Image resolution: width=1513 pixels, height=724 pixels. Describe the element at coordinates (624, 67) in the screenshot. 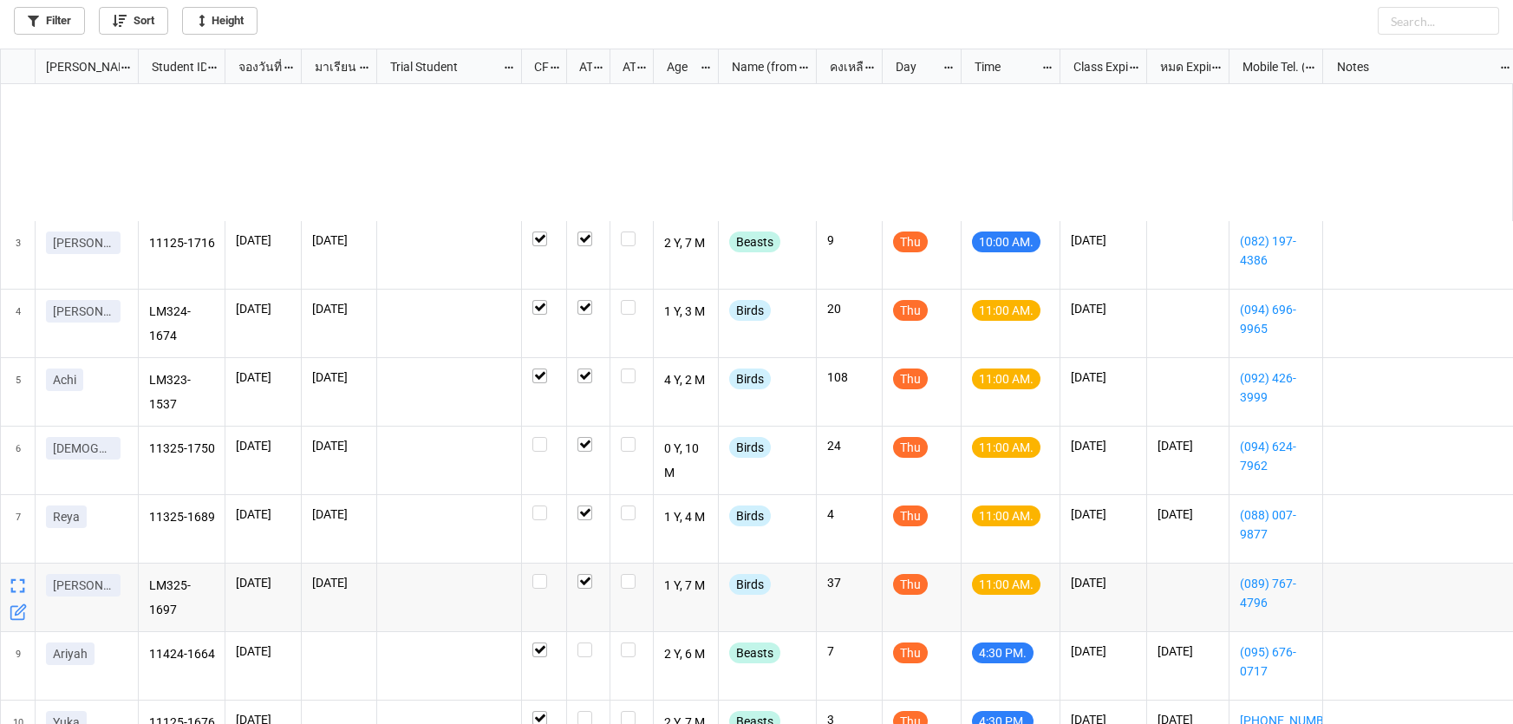

I see `div: ATK` at that location.